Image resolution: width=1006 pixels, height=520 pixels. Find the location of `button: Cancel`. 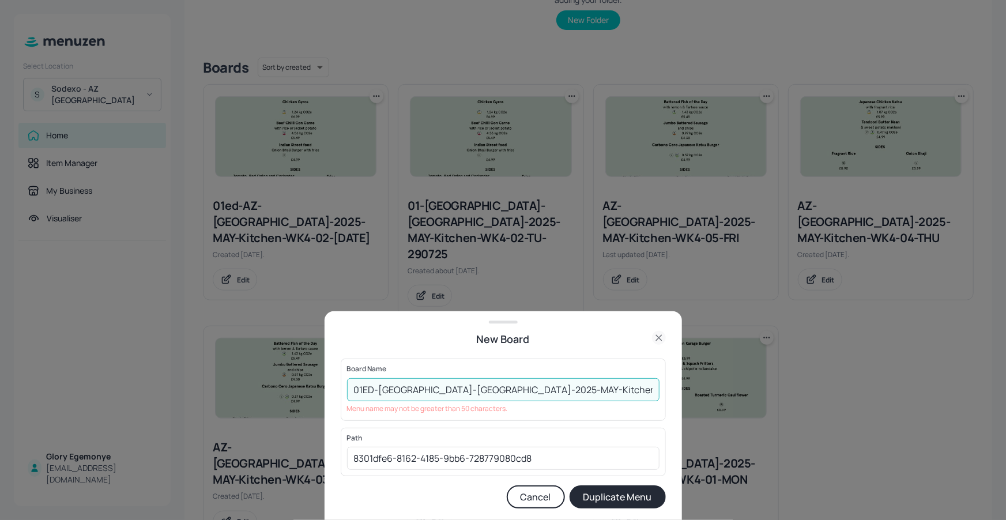

button: Cancel is located at coordinates (536, 497).